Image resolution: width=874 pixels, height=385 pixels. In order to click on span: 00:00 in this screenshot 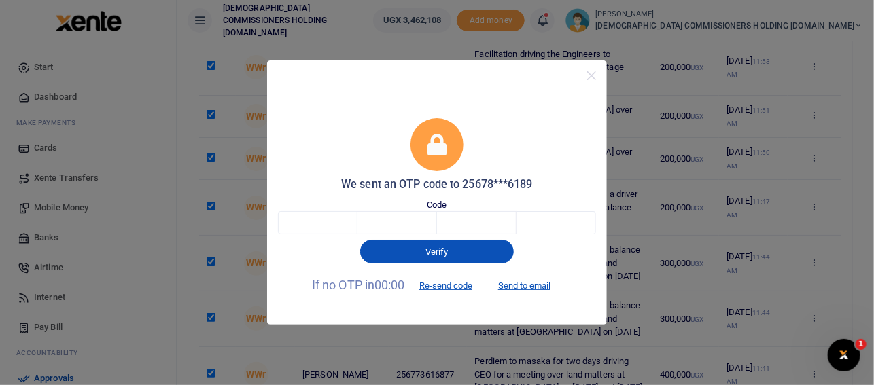, I will do `click(389, 285)`.